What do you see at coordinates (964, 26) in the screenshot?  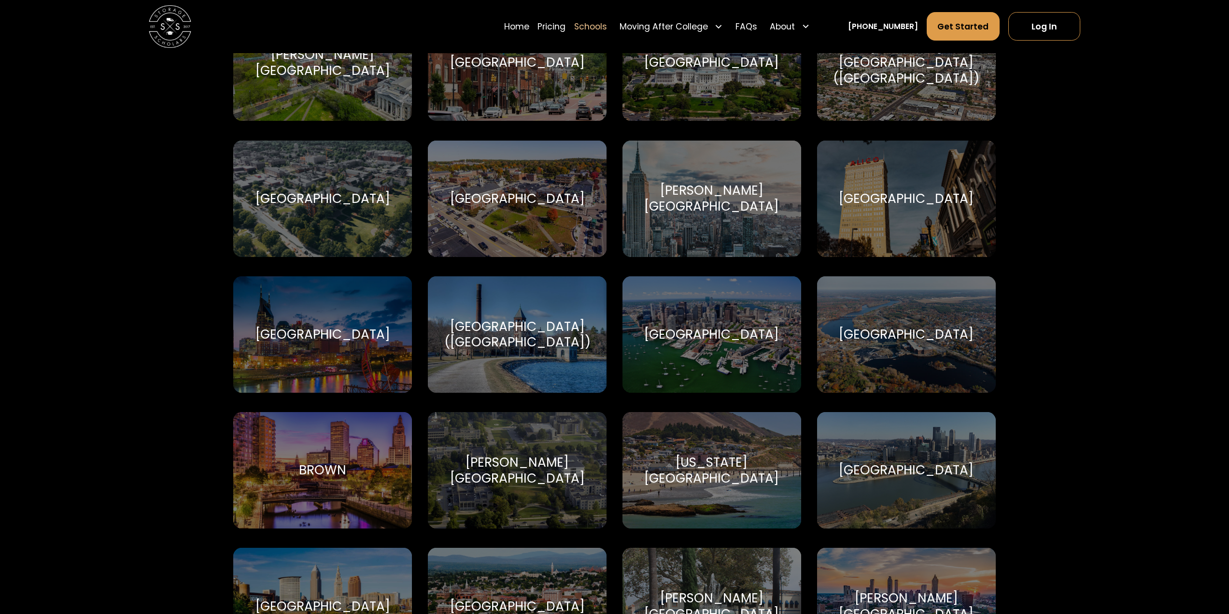 I see `a: Get Started` at bounding box center [964, 26].